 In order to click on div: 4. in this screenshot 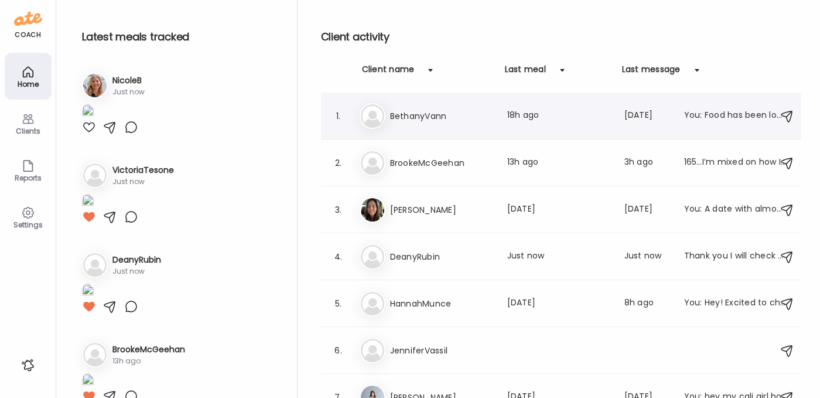, I will do `click(338, 256)`.